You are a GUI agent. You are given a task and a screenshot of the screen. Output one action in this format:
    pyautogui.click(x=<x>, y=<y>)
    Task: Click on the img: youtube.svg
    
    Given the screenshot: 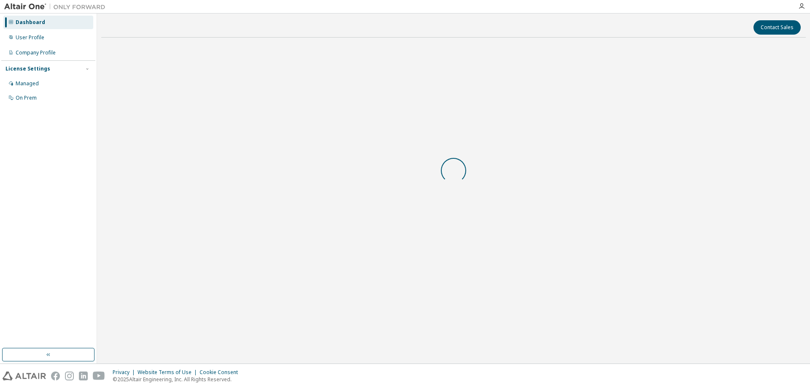 What is the action you would take?
    pyautogui.click(x=99, y=375)
    